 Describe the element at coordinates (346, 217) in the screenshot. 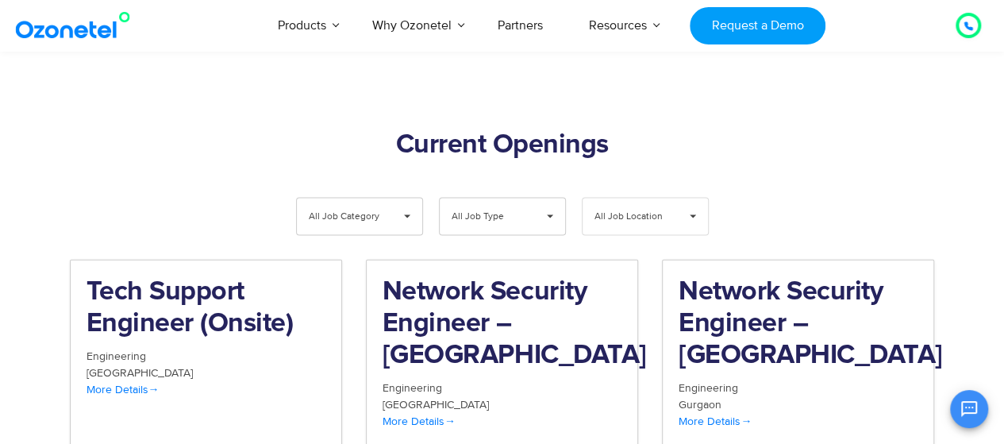

I see `span: All Job Category` at that location.